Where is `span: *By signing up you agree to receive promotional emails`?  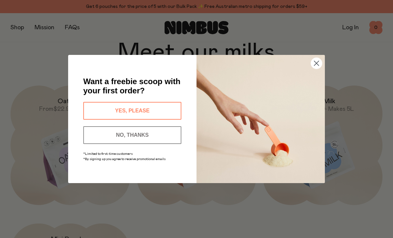 span: *By signing up you agree to receive promotional emails is located at coordinates (124, 159).